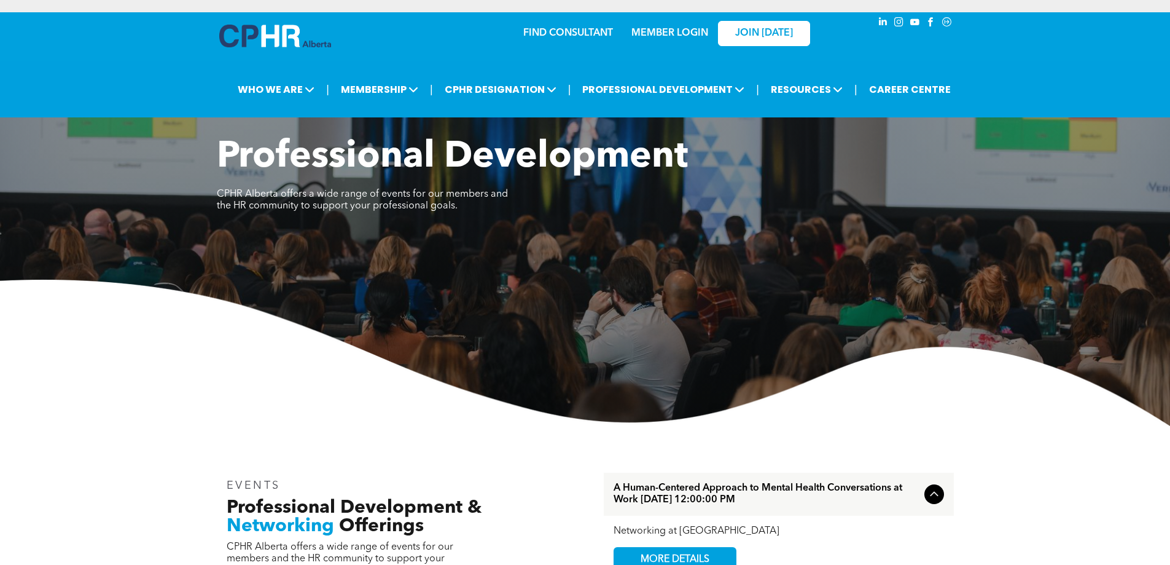 The image size is (1170, 565). I want to click on span: CPHR Alberta offers a wide range of events for our members and the HR community to support your p..., so click(363, 200).